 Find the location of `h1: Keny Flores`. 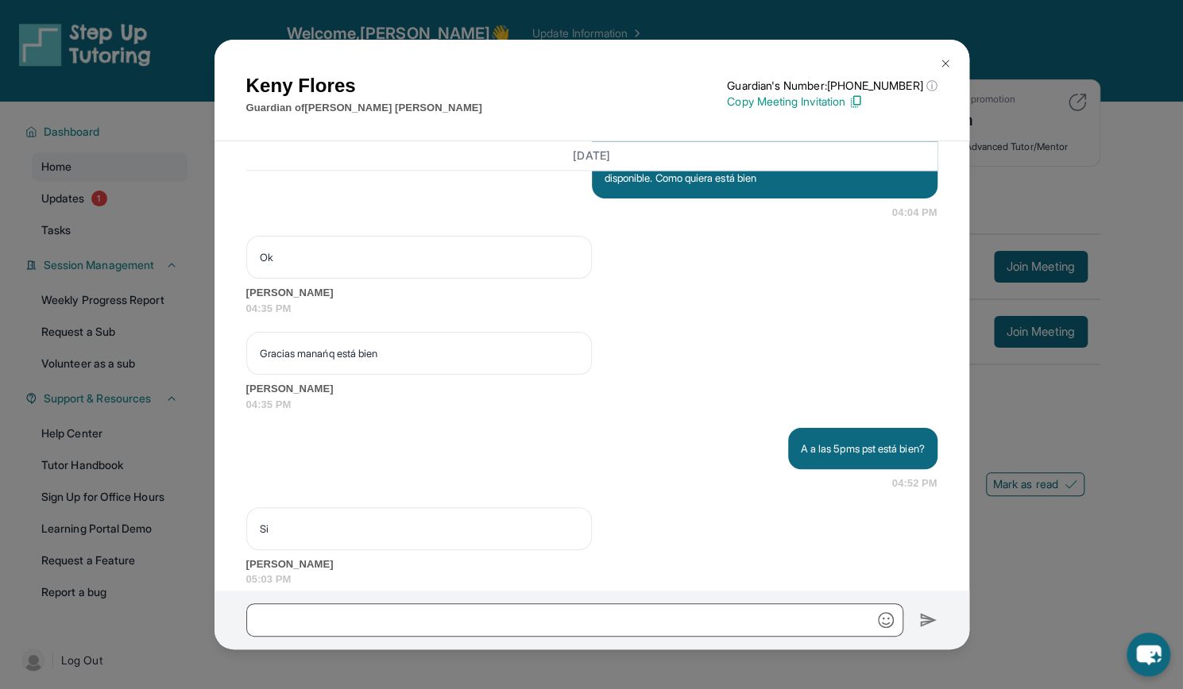

h1: Keny Flores is located at coordinates (364, 86).